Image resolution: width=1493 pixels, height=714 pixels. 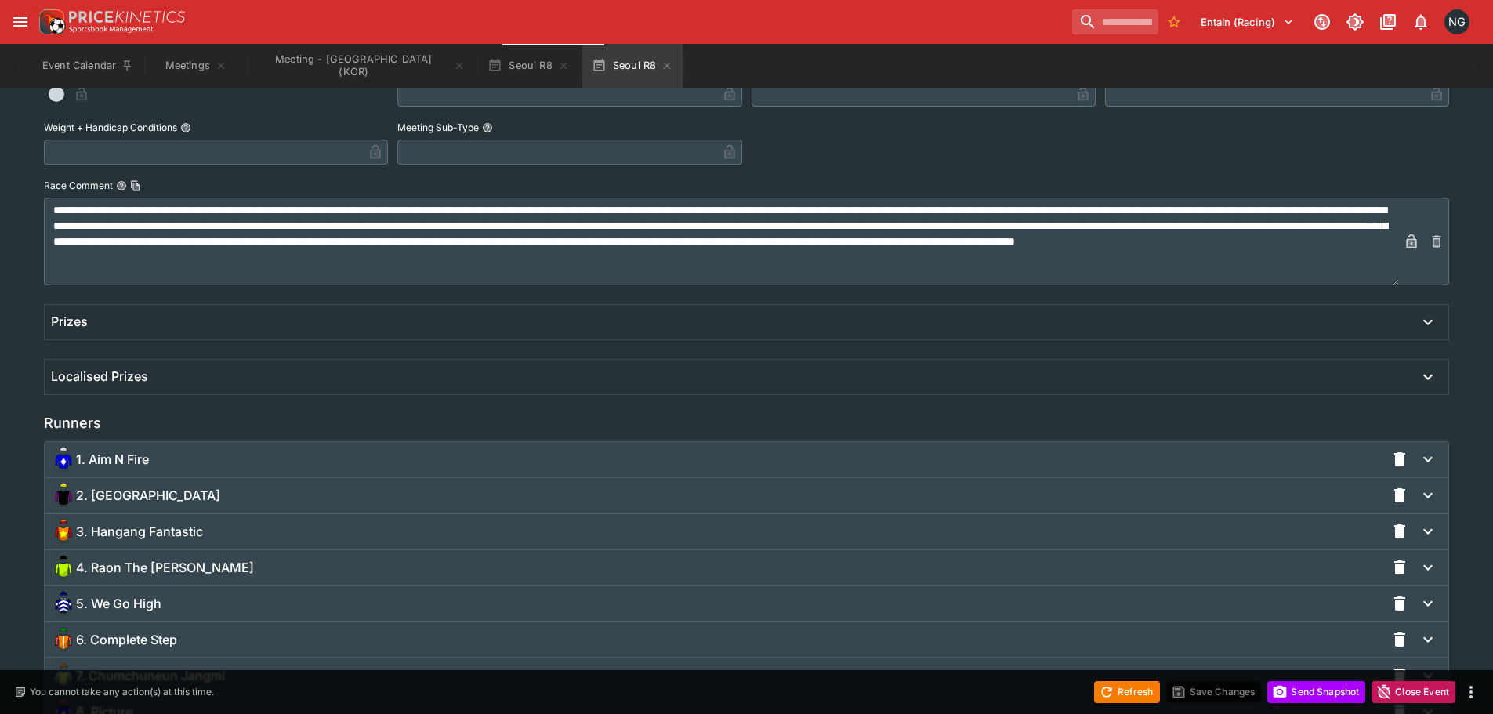 I want to click on img: Sportsbook Management, so click(x=111, y=29).